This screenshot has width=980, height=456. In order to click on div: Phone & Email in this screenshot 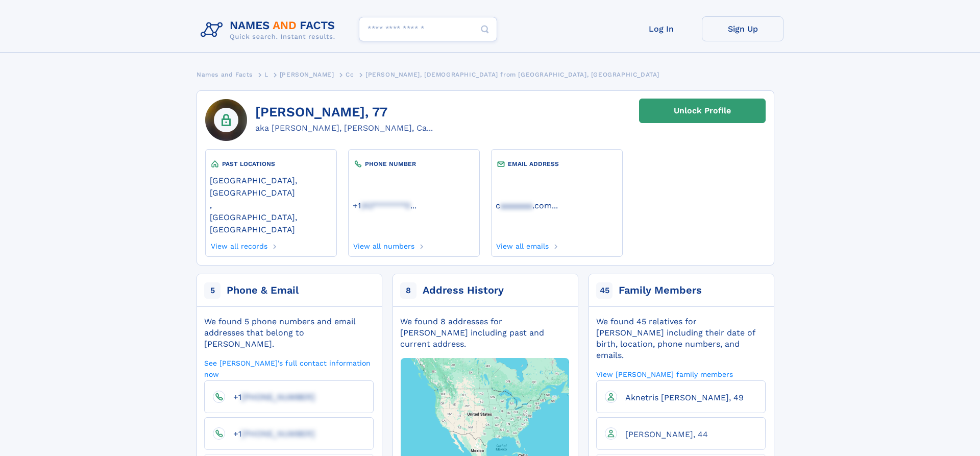, I will do `click(262, 290)`.